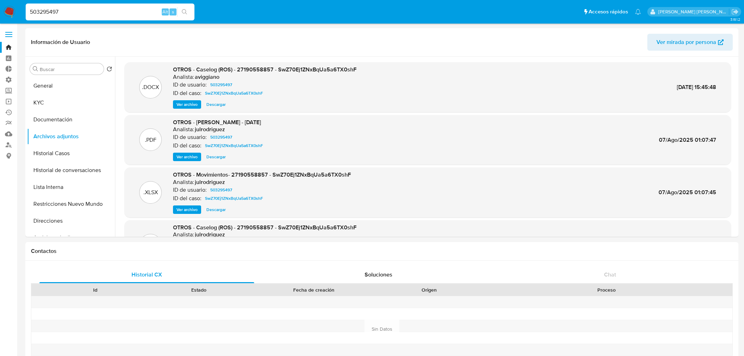 The width and height of the screenshot is (744, 356). I want to click on div: Proceso, so click(606, 290).